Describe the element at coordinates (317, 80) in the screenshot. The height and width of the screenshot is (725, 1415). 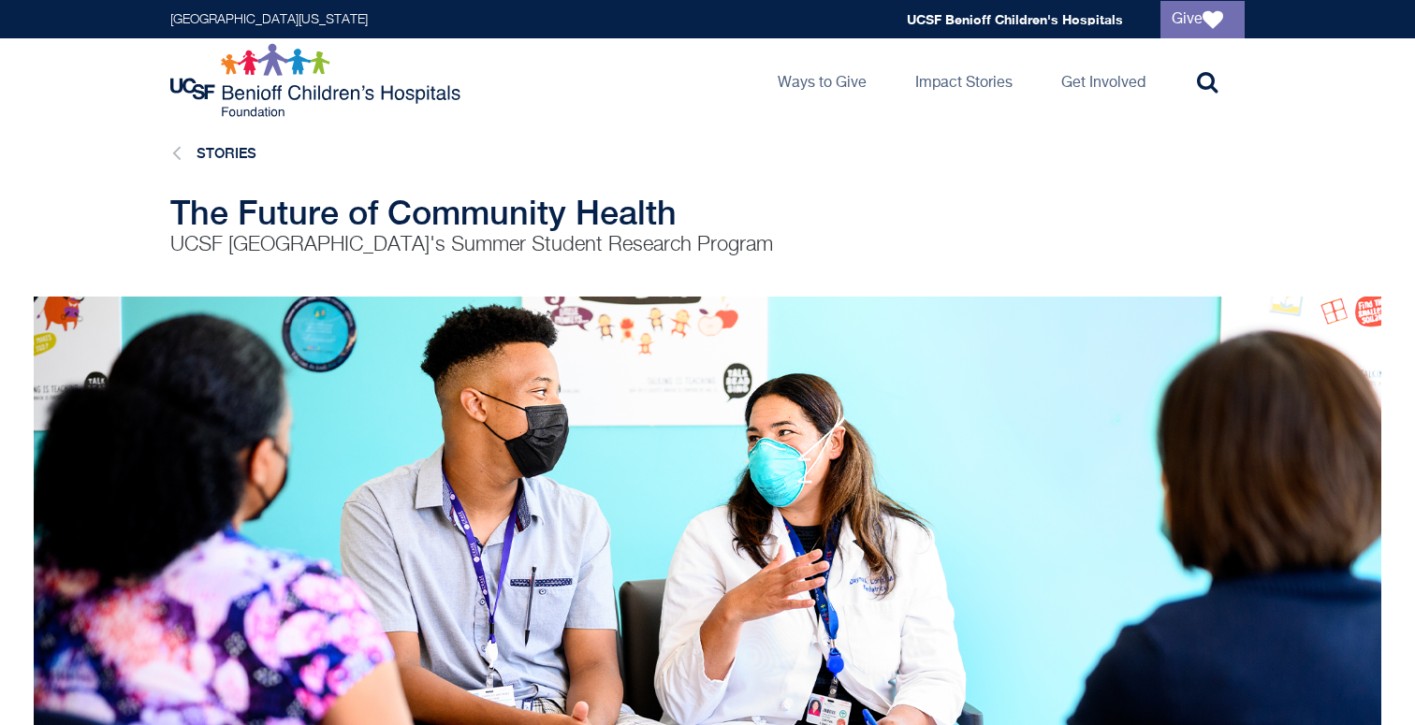
I see `img: Logo for UCSF Benioff Children's Hospitals Foundation` at that location.